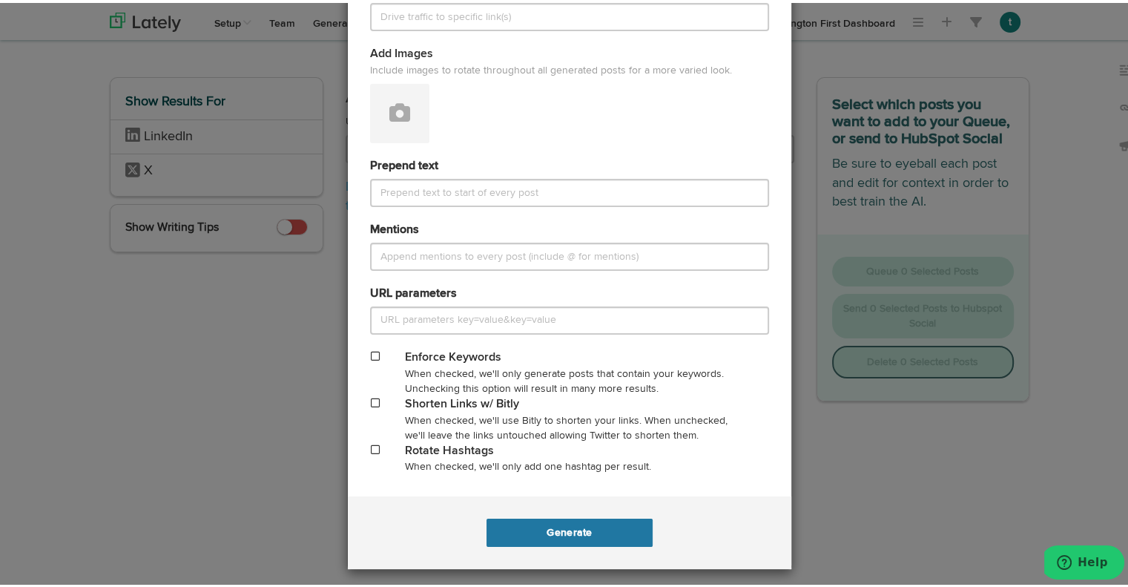 The width and height of the screenshot is (1128, 587). Describe the element at coordinates (569, 190) in the screenshot. I see `input: Prepend text to start of every post` at that location.